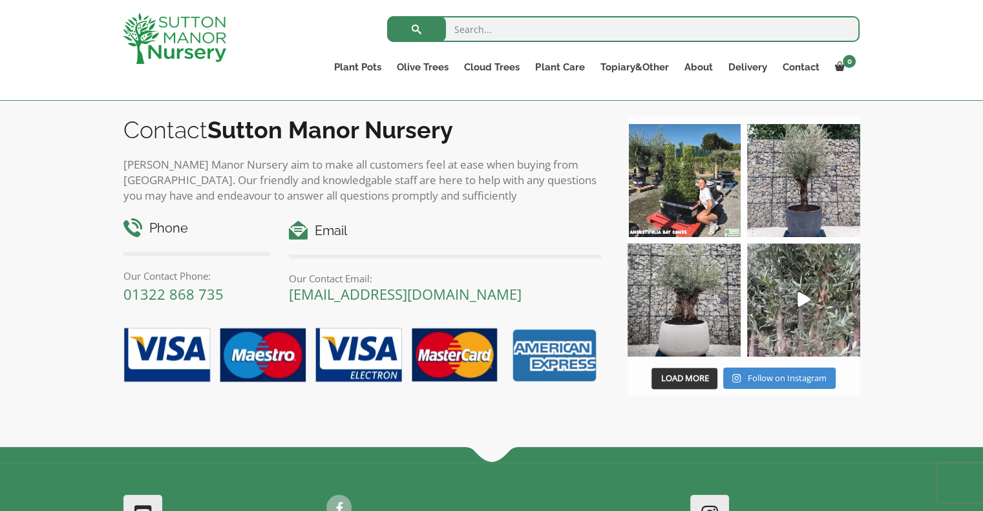  Describe the element at coordinates (849, 61) in the screenshot. I see `span: 0` at that location.